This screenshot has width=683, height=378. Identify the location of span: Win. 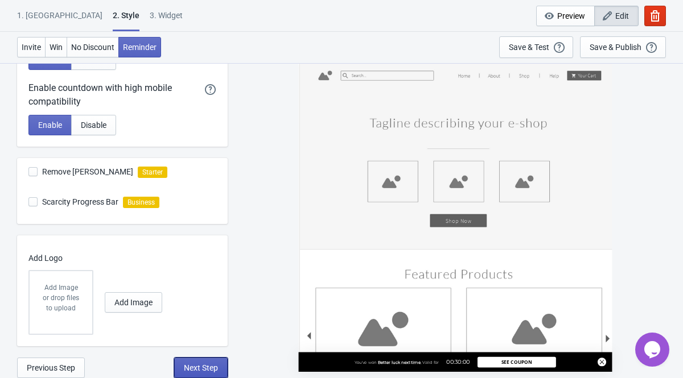
(56, 47).